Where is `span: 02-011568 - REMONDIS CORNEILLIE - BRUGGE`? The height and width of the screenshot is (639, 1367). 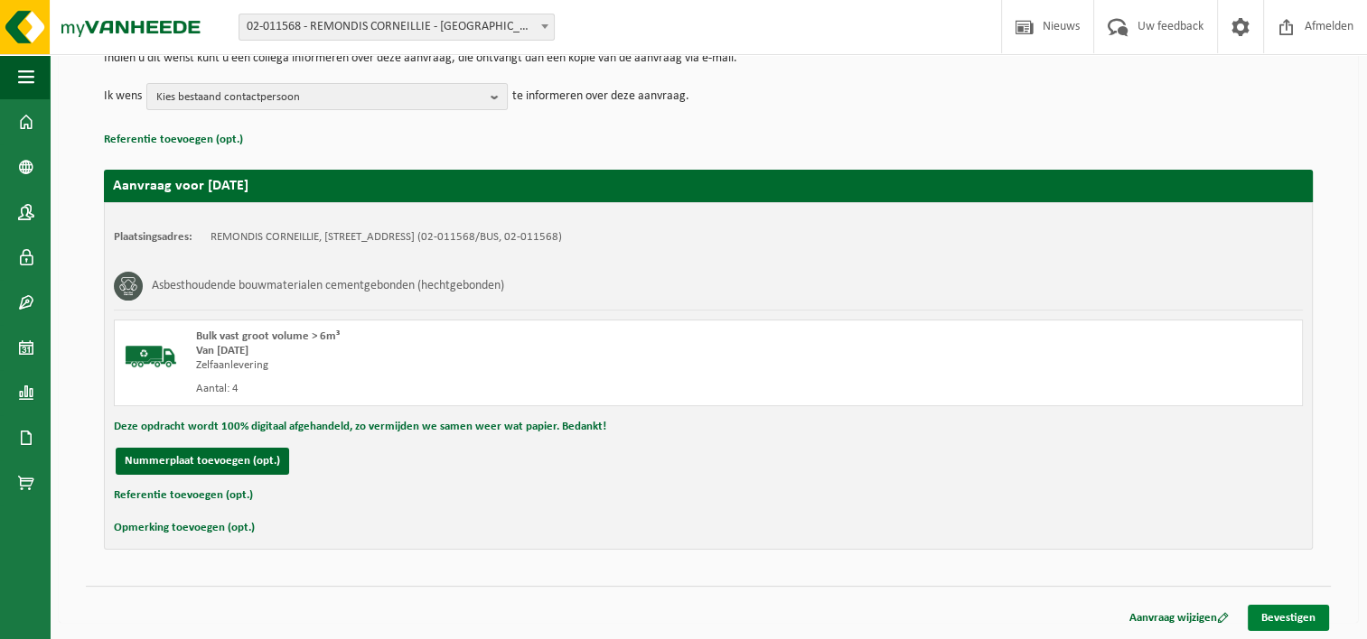
span: 02-011568 - REMONDIS CORNEILLIE - BRUGGE is located at coordinates (396, 27).